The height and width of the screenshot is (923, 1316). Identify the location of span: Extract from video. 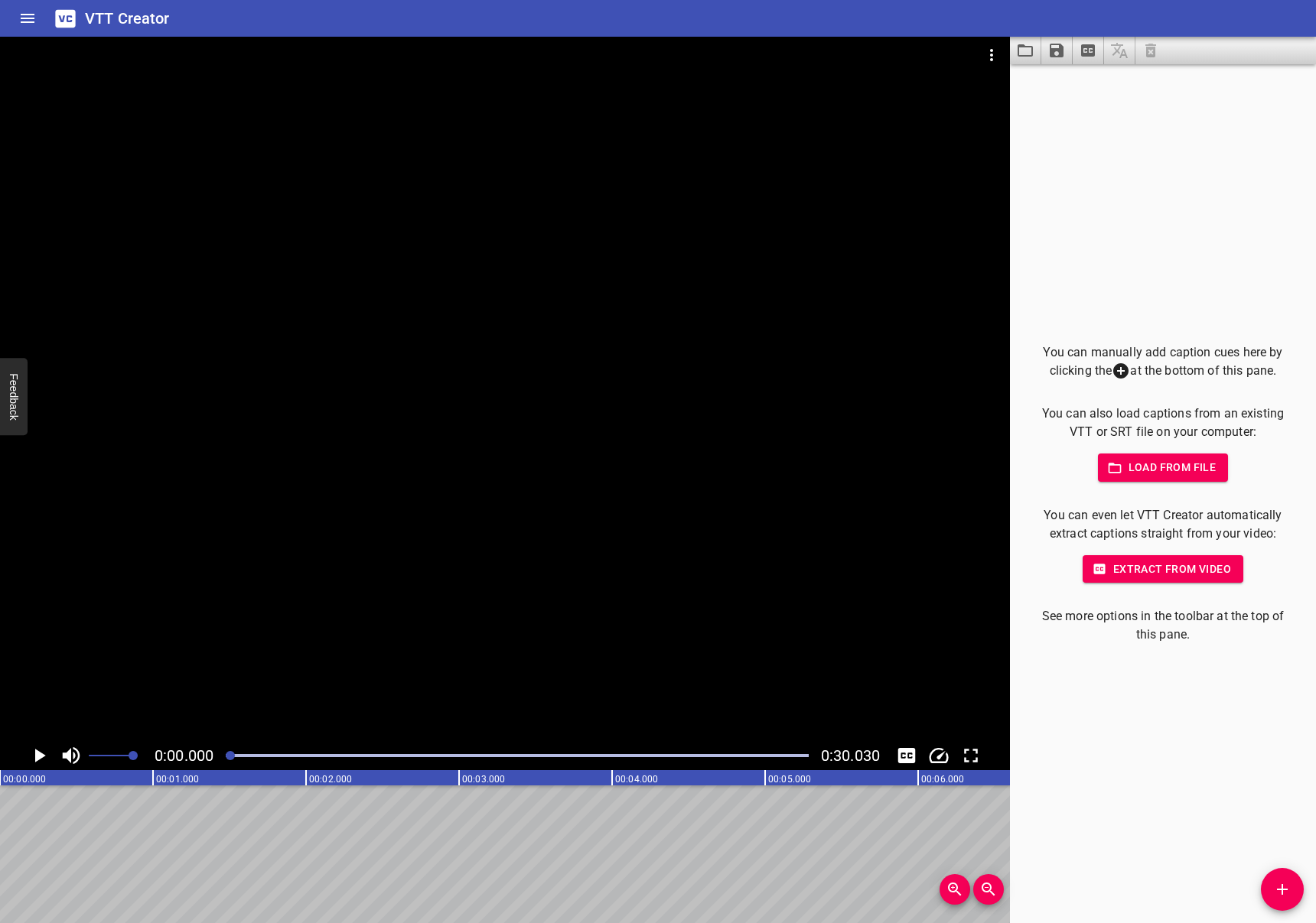
(1163, 569).